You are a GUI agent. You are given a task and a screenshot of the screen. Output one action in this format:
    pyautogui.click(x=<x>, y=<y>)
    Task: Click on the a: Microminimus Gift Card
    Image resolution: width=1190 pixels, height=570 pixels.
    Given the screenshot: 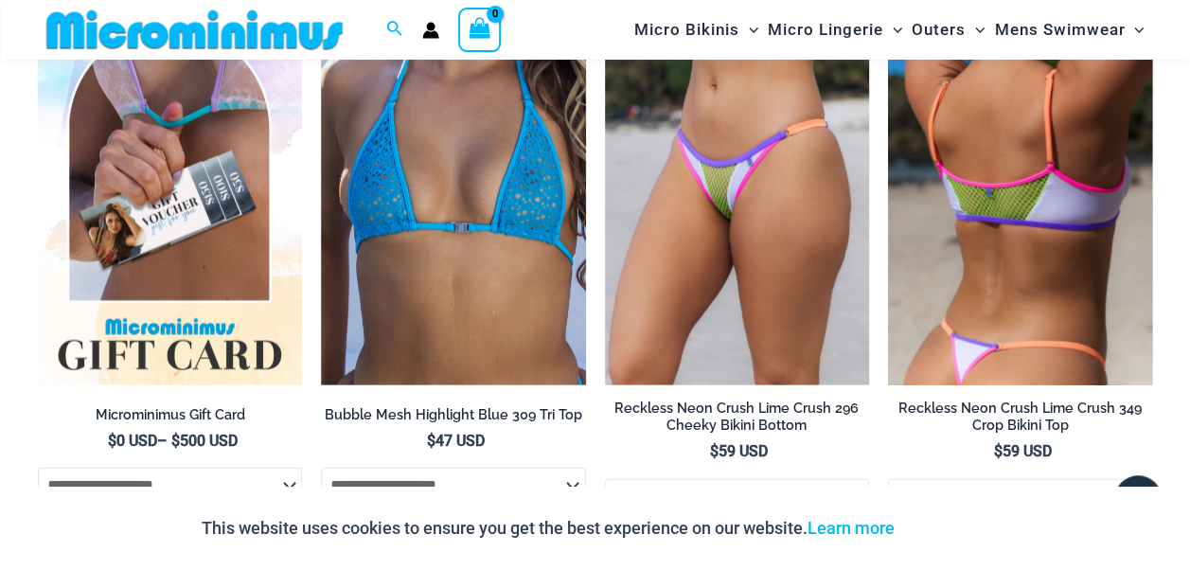 What is the action you would take?
    pyautogui.click(x=170, y=419)
    